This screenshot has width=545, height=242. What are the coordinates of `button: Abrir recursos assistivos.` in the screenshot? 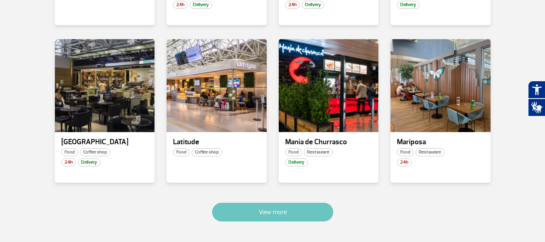 It's located at (536, 90).